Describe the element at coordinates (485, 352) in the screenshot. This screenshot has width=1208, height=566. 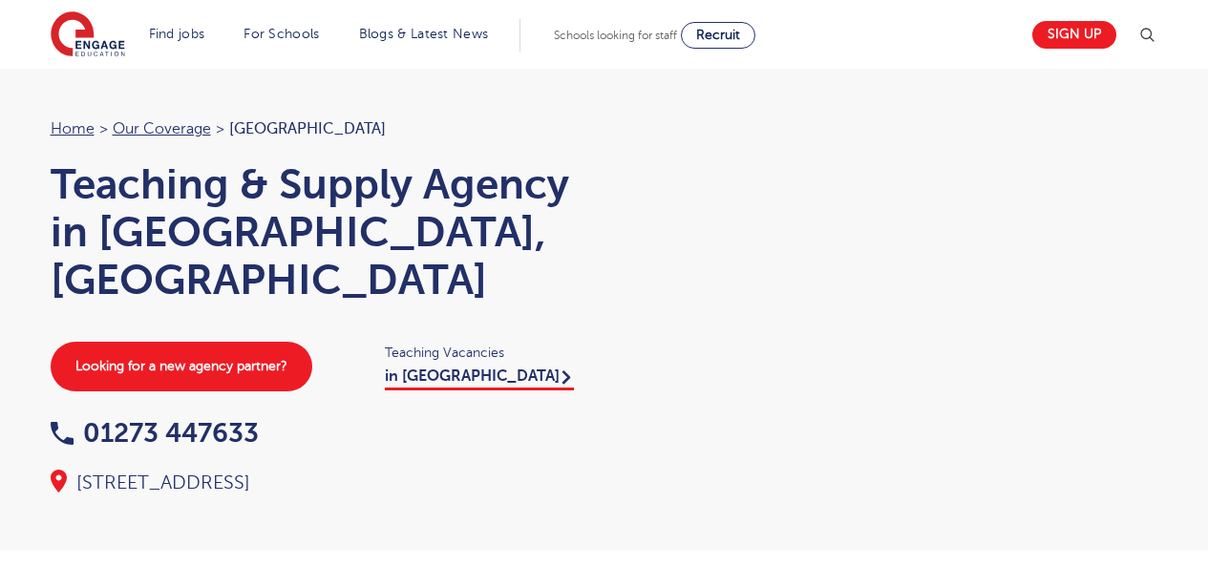
I see `span: Teaching Vacancies` at that location.